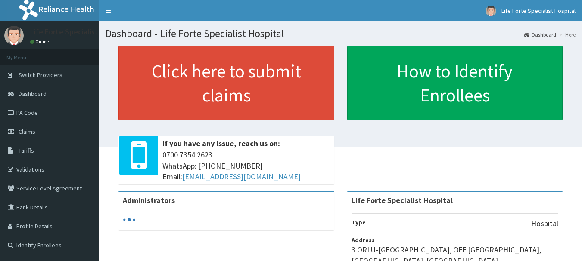  What do you see at coordinates (26, 151) in the screenshot?
I see `span: Tariffs` at bounding box center [26, 151].